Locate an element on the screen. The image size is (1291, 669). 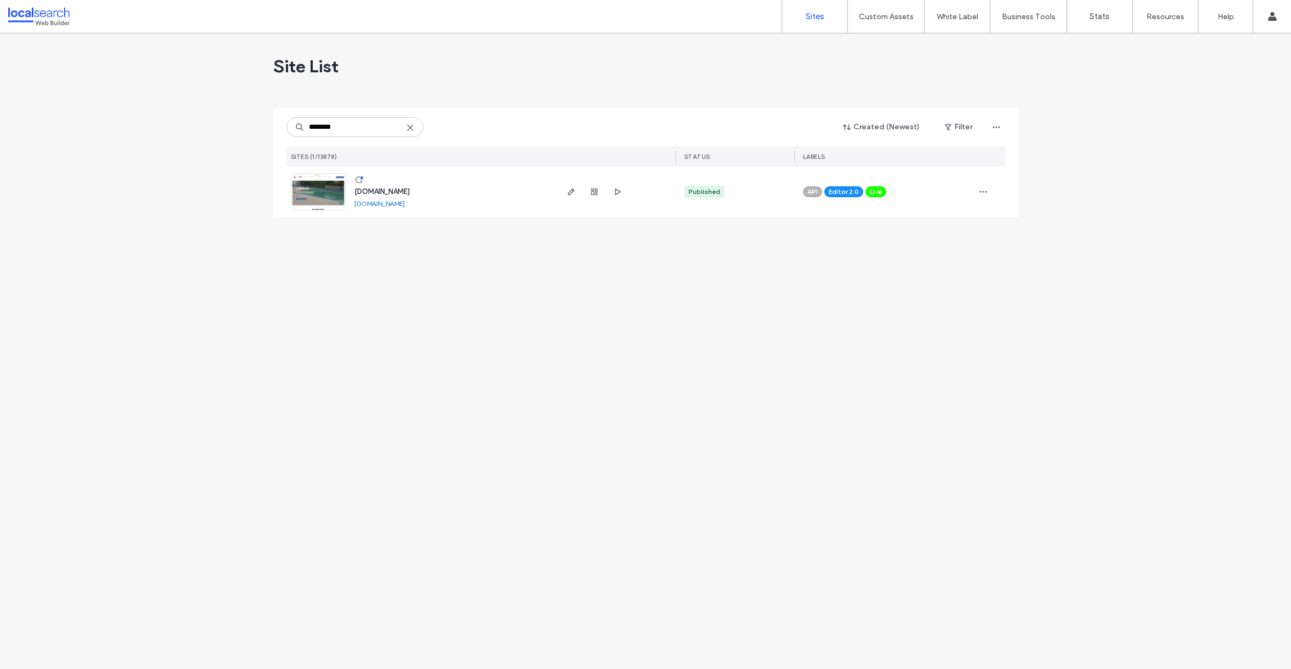
label: Resources is located at coordinates (1165, 16).